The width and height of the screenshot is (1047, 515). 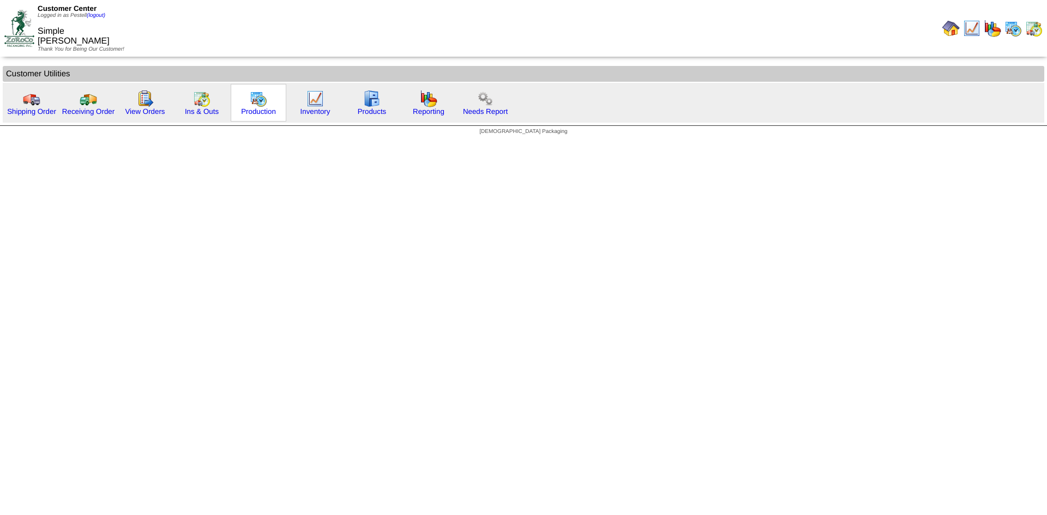 What do you see at coordinates (88, 99) in the screenshot?
I see `img: truck2.gif` at bounding box center [88, 99].